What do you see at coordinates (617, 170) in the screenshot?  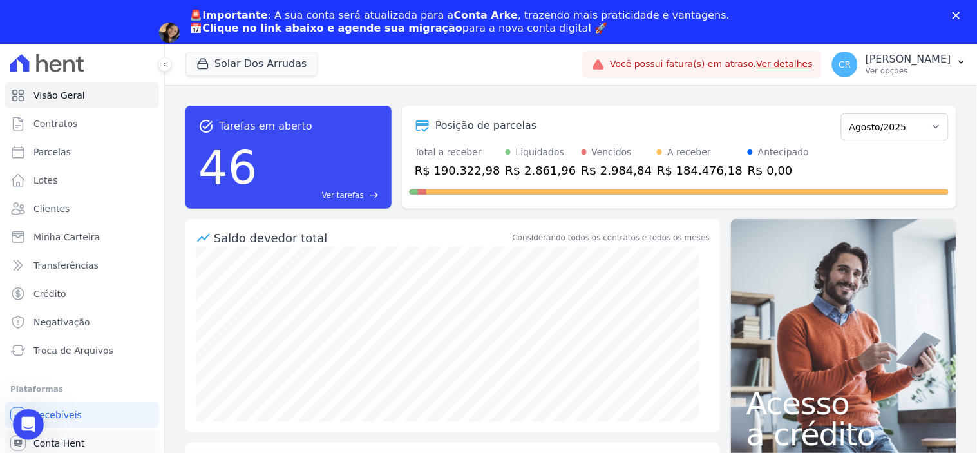 I see `div: R$ 2.984,84` at bounding box center [617, 170].